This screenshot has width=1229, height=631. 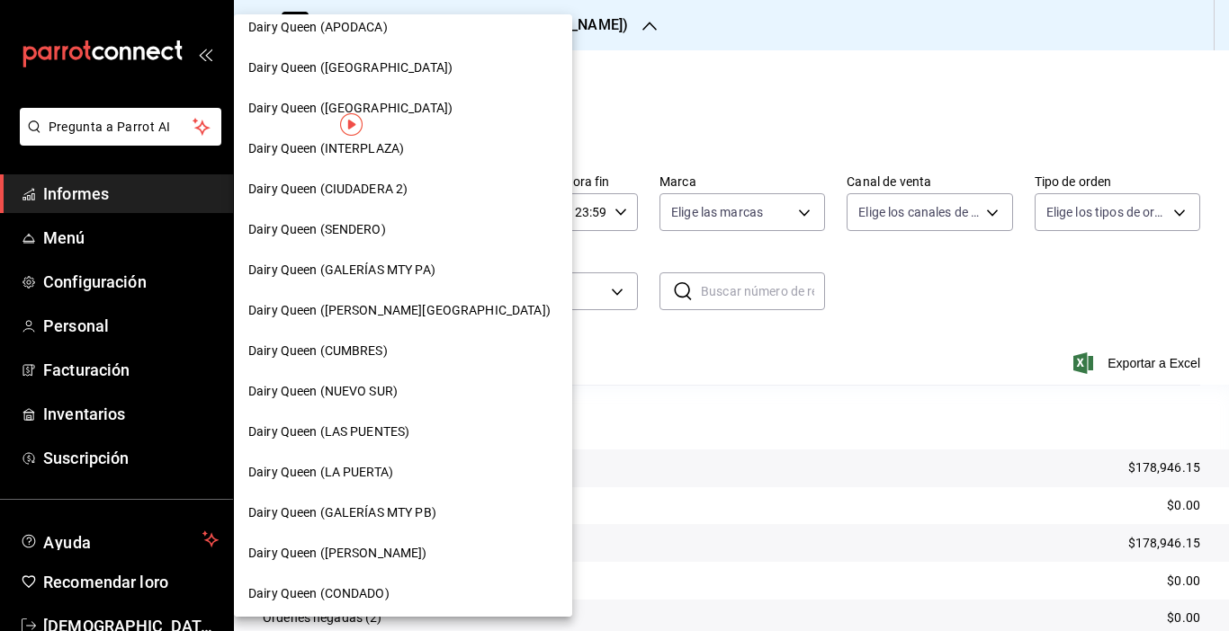 What do you see at coordinates (328, 432) in the screenshot?
I see `font: Dairy Queen (LAS PUENTES)` at bounding box center [328, 432].